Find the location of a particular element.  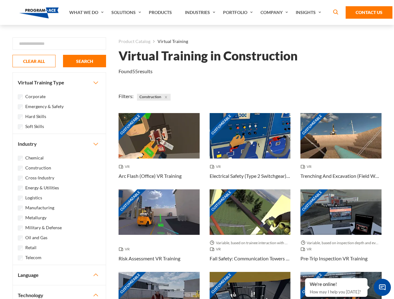

div: Chat Widget is located at coordinates (382, 287).